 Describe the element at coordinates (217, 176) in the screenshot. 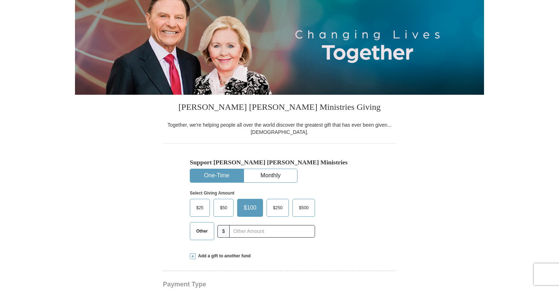

I see `button: One-Time` at that location.